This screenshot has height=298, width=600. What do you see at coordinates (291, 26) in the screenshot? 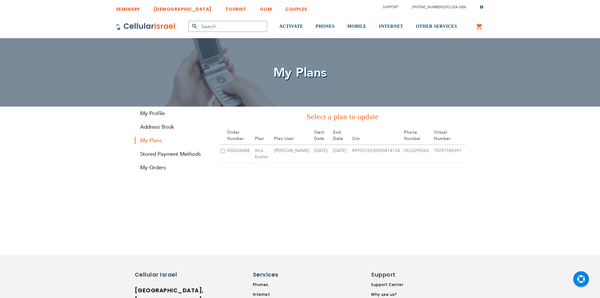
I see `a: ACTIVATE` at bounding box center [291, 26].